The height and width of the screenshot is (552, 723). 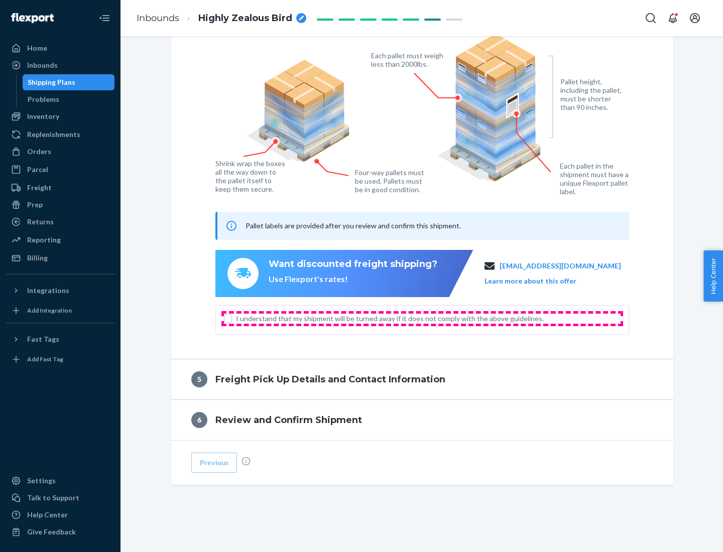 What do you see at coordinates (593, 94) in the screenshot?
I see `figcaption: Pallet height, including the pallet, must be shorter than 90 inches.` at bounding box center [593, 94].